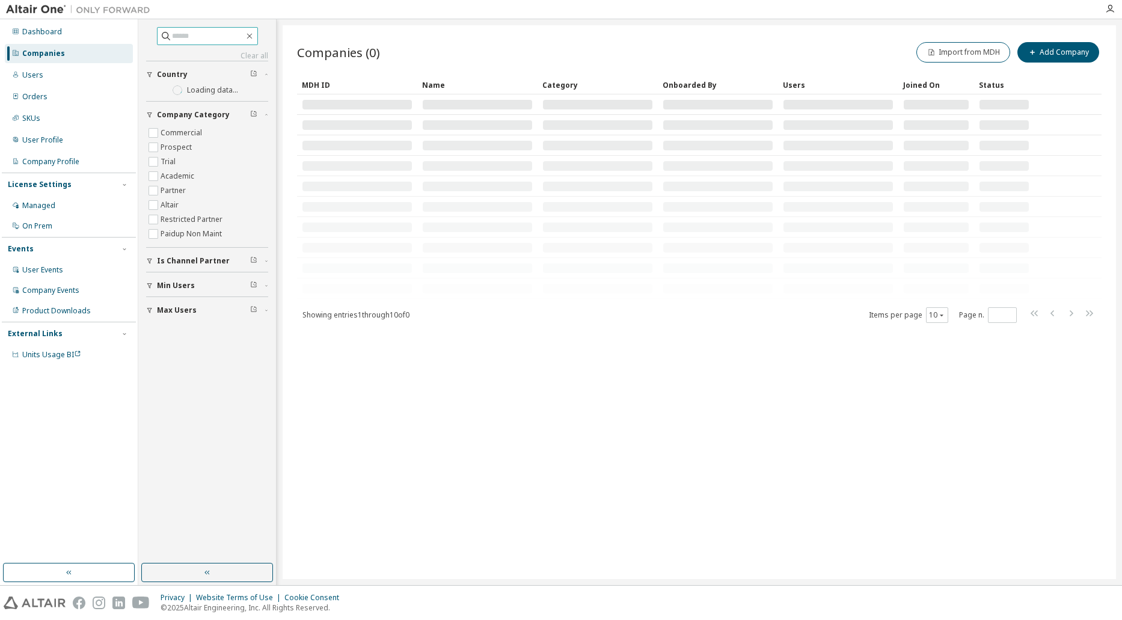  Describe the element at coordinates (178, 598) in the screenshot. I see `div: Privacy` at that location.